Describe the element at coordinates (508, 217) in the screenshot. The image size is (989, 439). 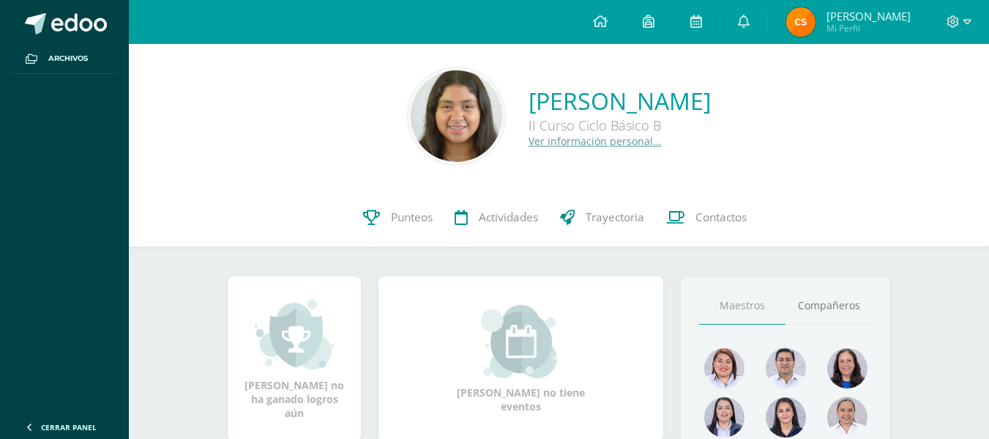
I see `span: Actividades` at that location.